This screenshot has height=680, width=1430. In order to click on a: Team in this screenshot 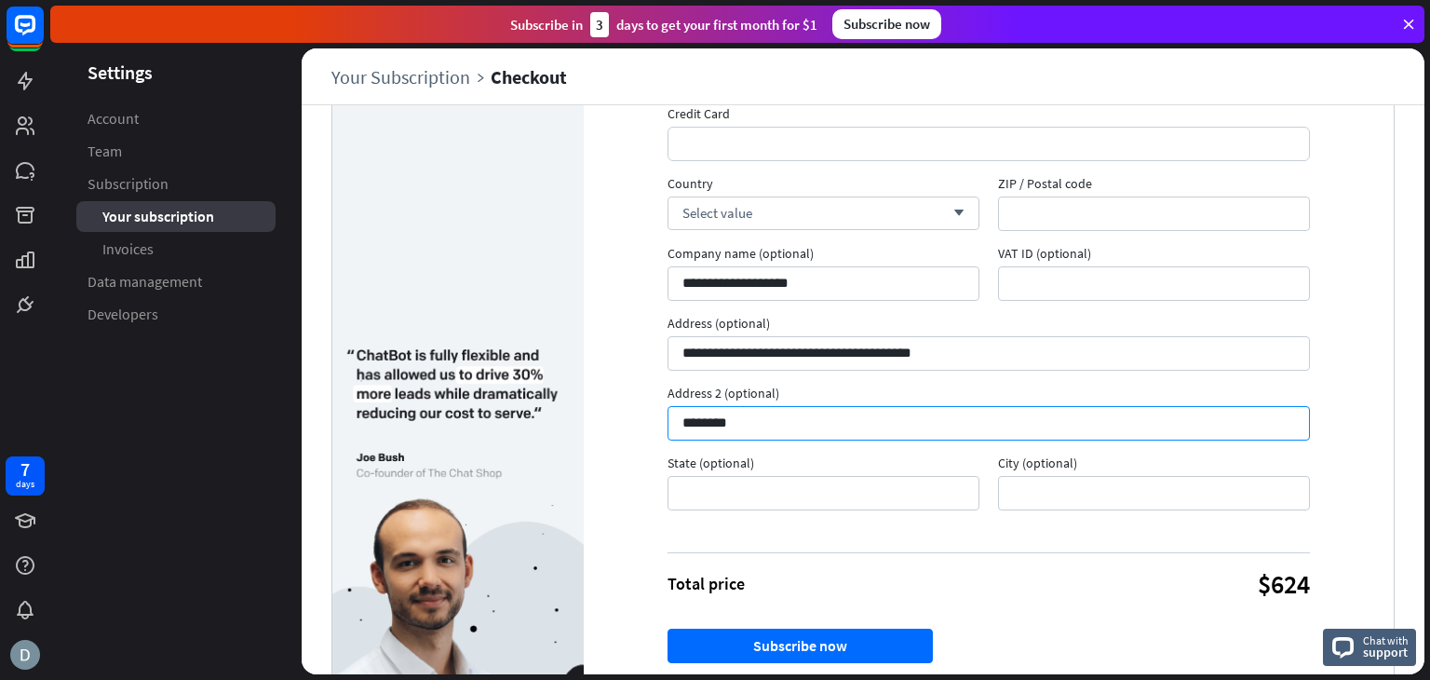, I will do `click(176, 151)`.